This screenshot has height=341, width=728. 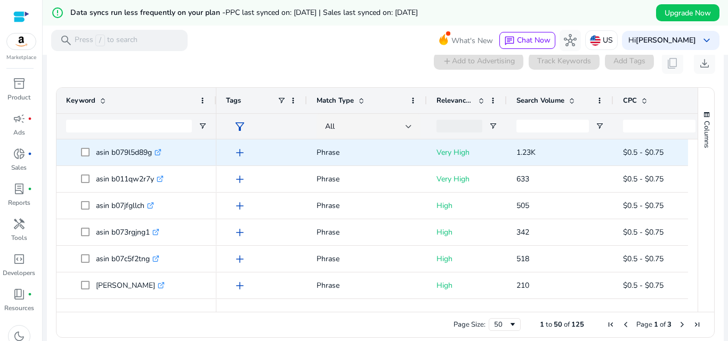 I want to click on span: handyman, so click(x=19, y=224).